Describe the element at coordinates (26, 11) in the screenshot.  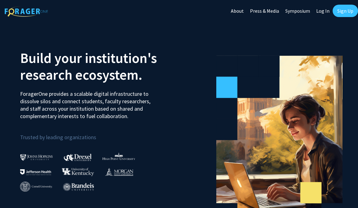
I see `img: ForagerOne Logo` at that location.